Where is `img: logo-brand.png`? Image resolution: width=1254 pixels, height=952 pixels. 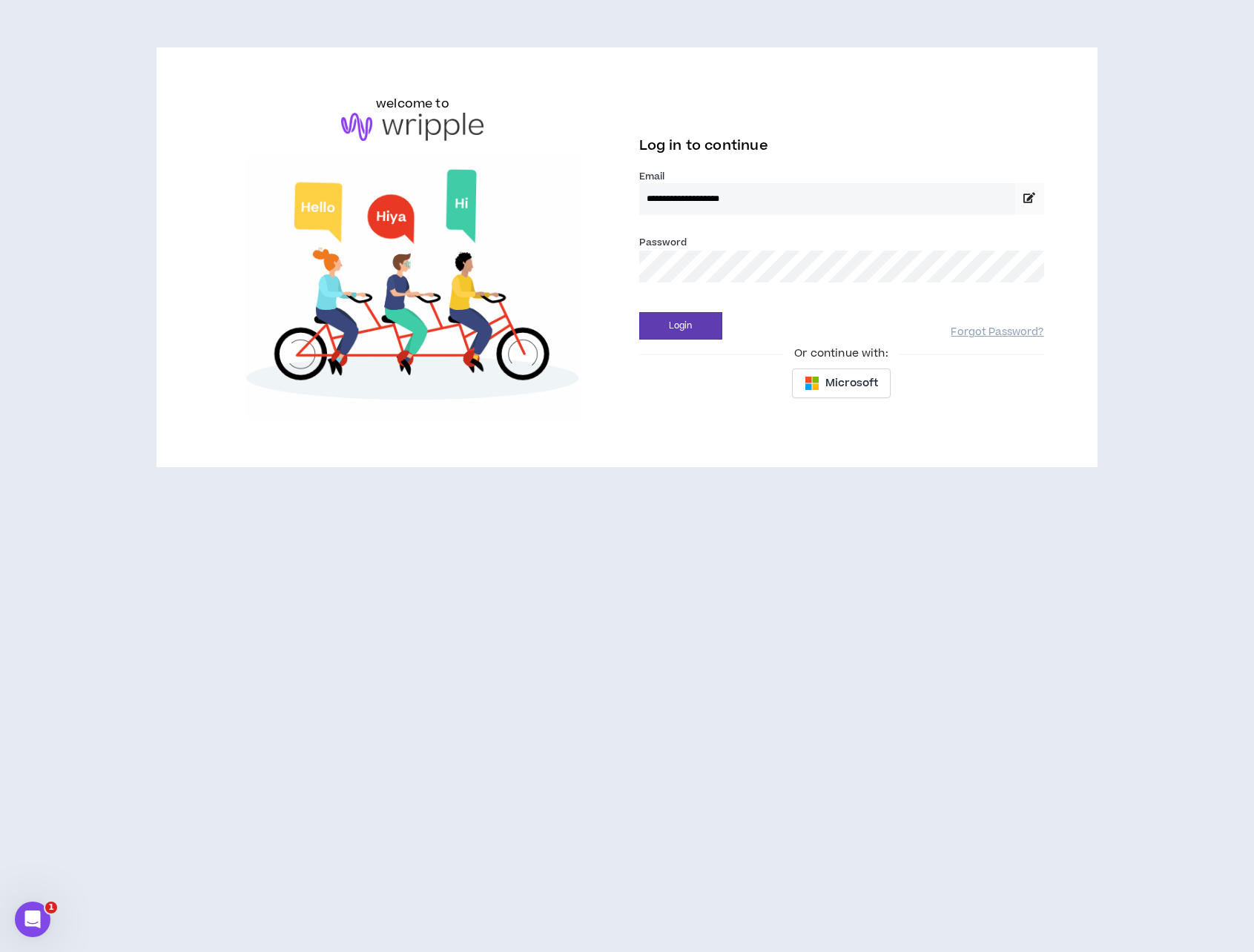 img: logo-brand.png is located at coordinates (412, 127).